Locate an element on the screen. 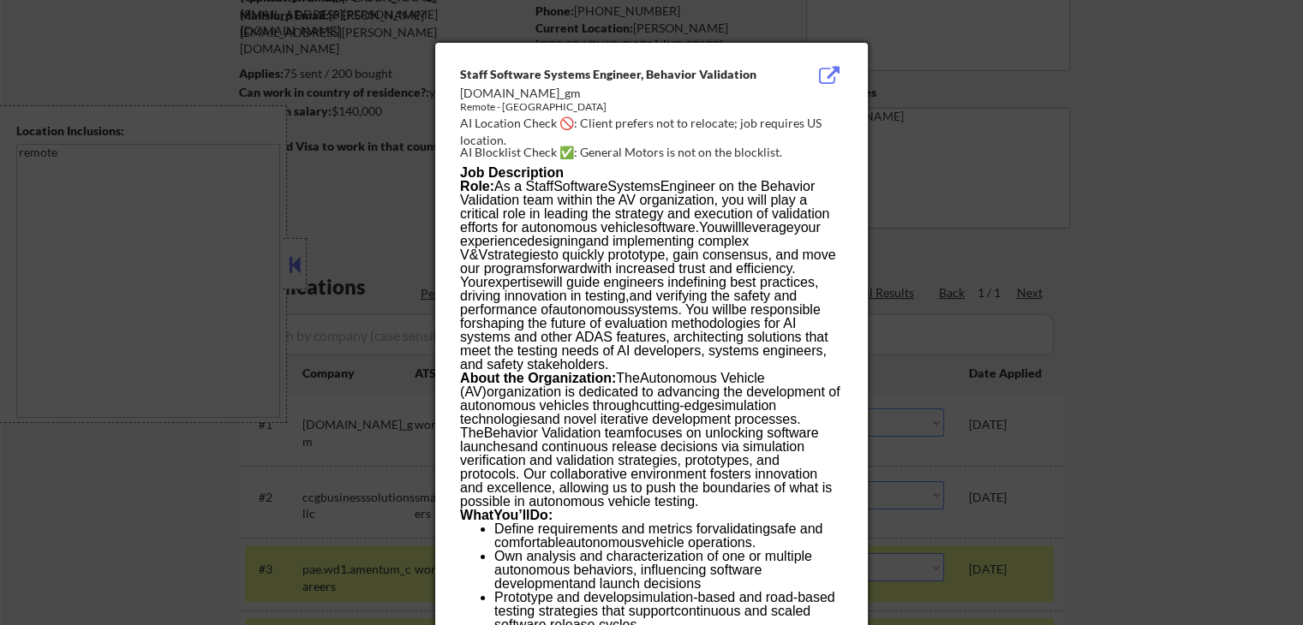 The height and width of the screenshot is (625, 1303). span: systems is located at coordinates (653, 309).